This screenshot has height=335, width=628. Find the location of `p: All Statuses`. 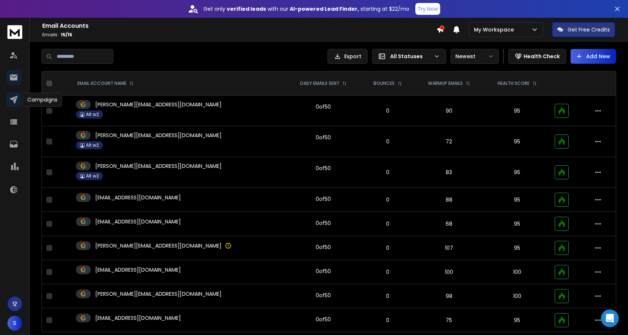

p: All Statuses is located at coordinates (410, 56).